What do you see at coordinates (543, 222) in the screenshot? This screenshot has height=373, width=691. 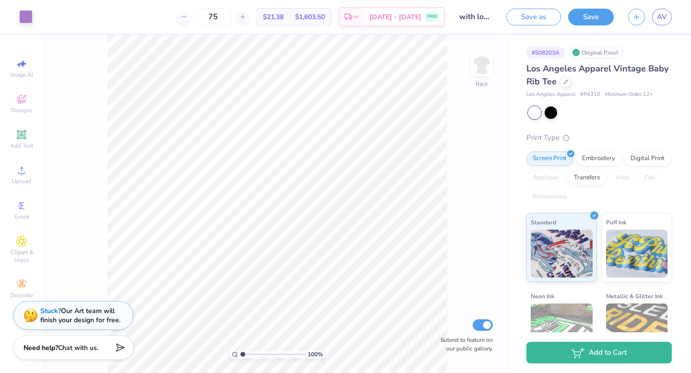 I see `span: Standard` at bounding box center [543, 222].